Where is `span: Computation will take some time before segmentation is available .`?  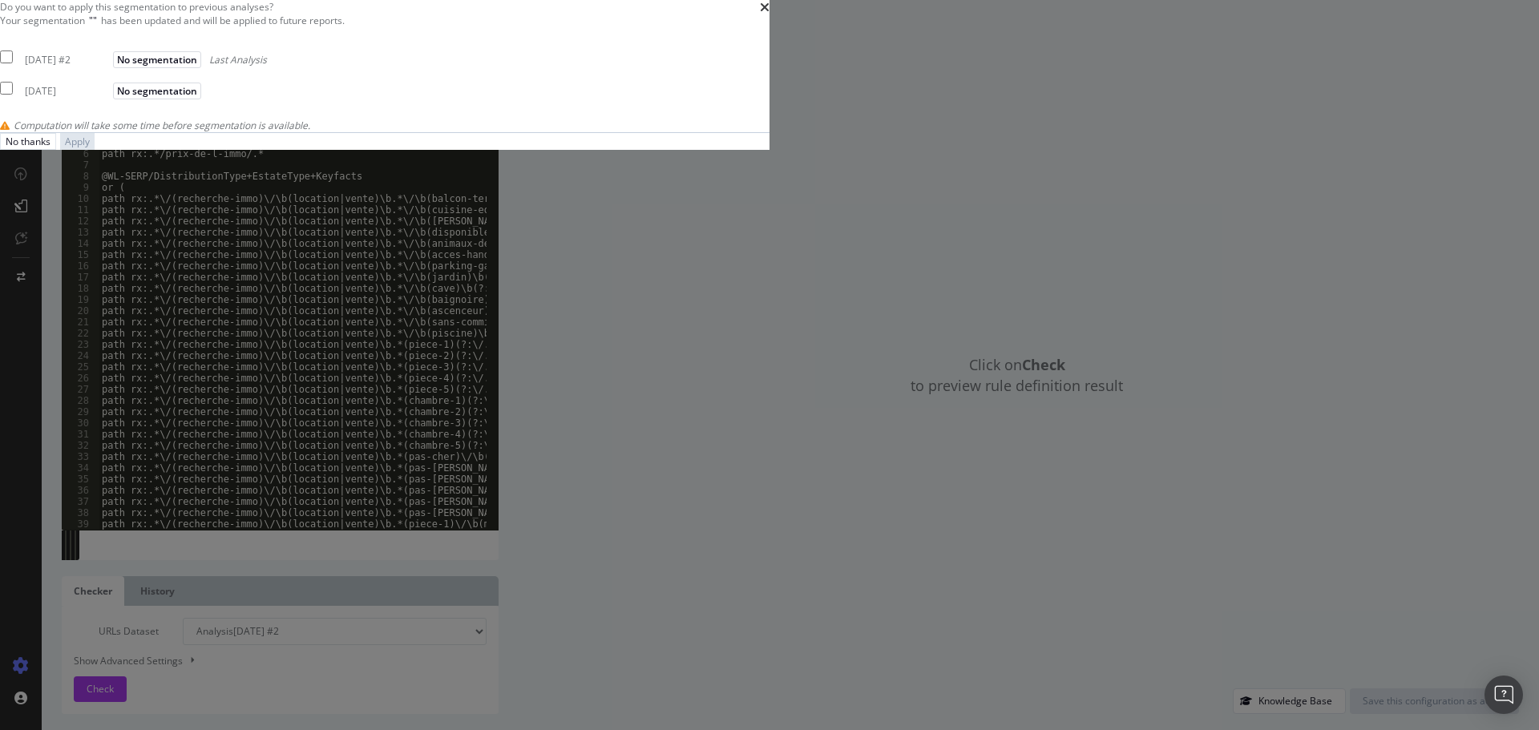
span: Computation will take some time before segmentation is available . is located at coordinates (162, 125).